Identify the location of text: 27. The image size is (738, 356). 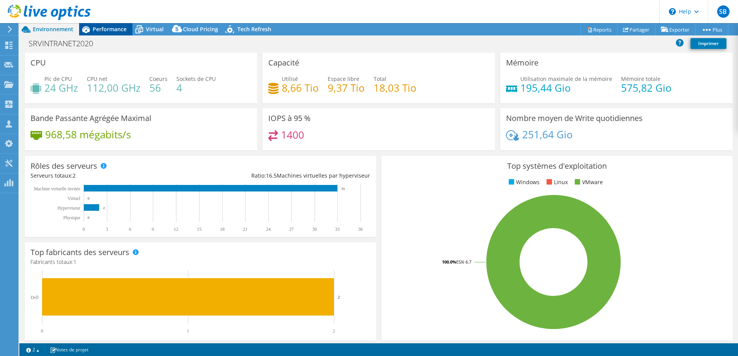
(291, 230).